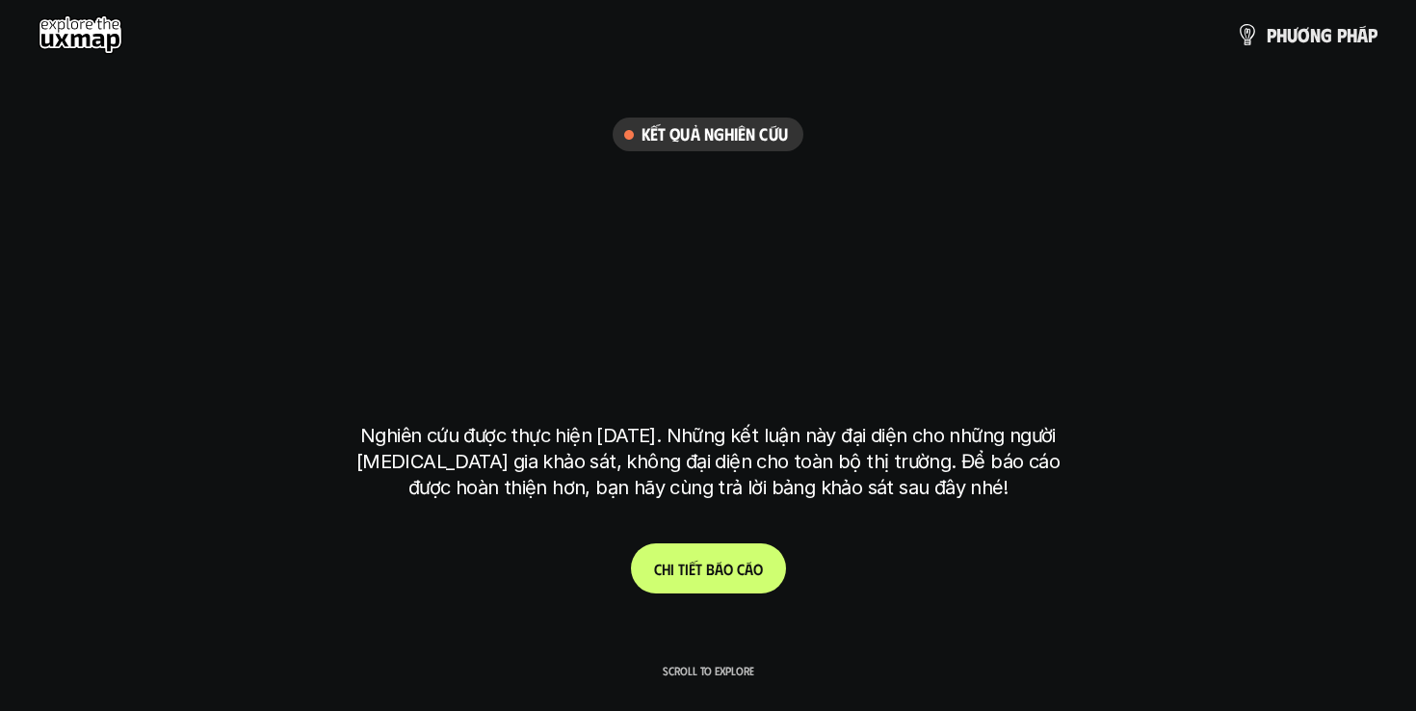 The width and height of the screenshot is (1416, 711). Describe the element at coordinates (710, 568) in the screenshot. I see `span: b` at that location.